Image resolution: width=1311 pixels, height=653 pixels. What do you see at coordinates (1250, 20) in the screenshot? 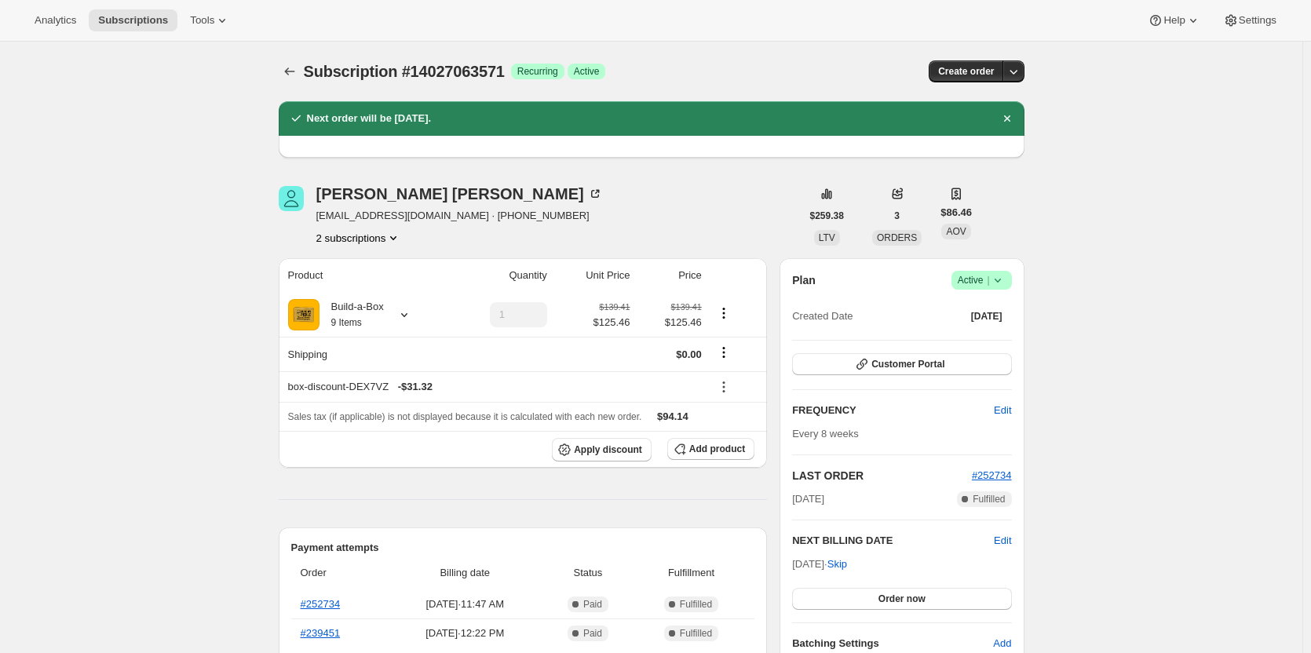
I see `button: Settings` at bounding box center [1250, 20].